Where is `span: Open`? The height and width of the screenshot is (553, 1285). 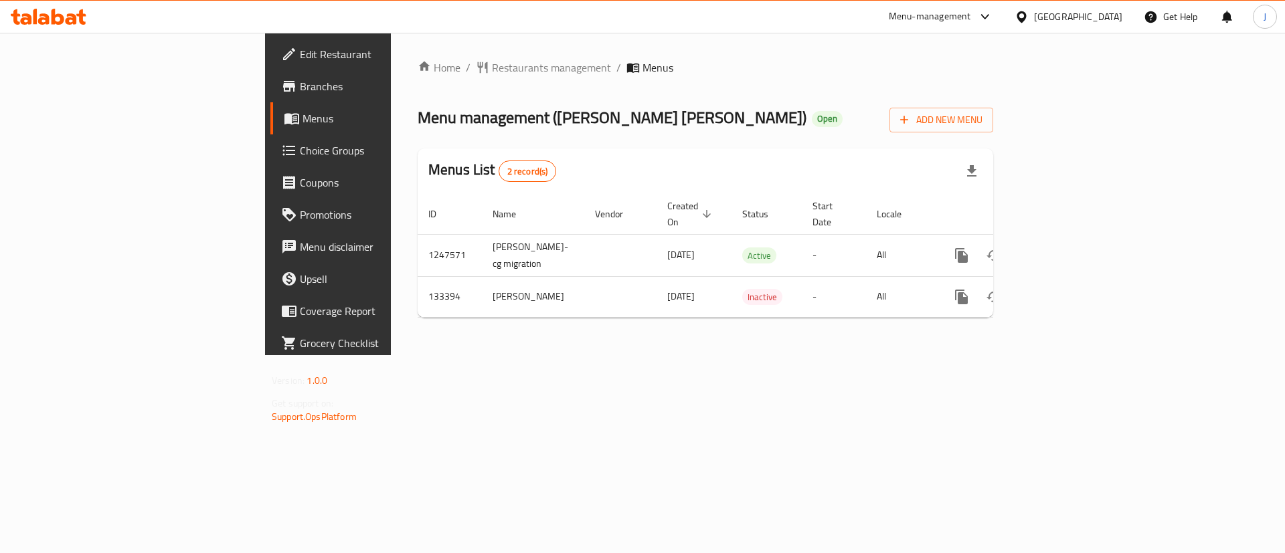 span: Open is located at coordinates (827, 118).